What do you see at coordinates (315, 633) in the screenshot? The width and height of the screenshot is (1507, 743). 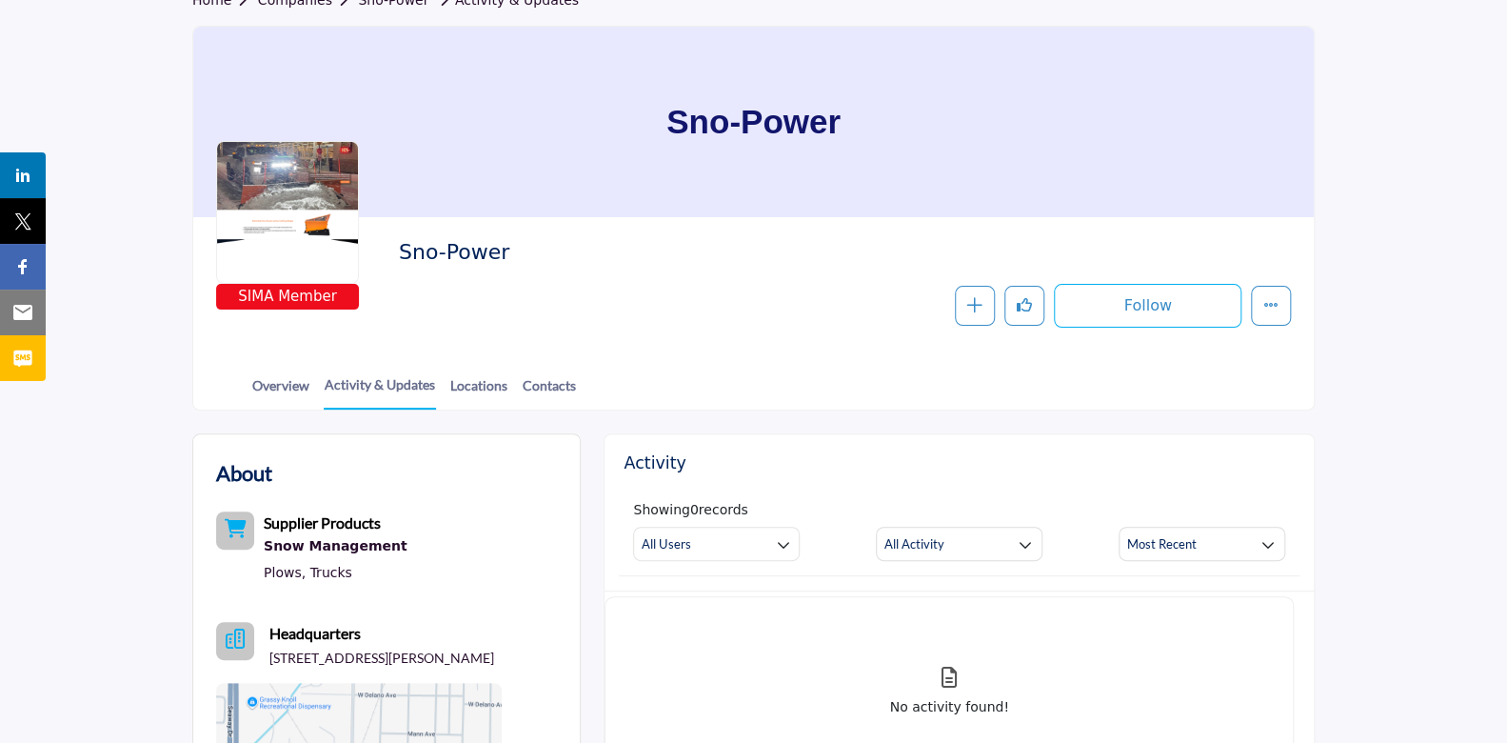 I see `b: Headquarters` at bounding box center [315, 633].